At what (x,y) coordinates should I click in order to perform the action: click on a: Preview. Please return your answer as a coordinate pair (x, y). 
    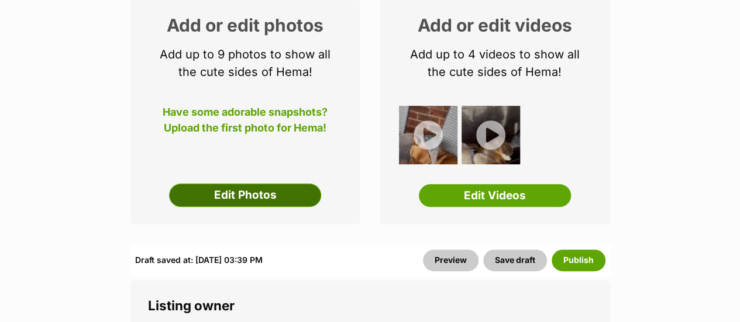
    Looking at the image, I should click on (450, 260).